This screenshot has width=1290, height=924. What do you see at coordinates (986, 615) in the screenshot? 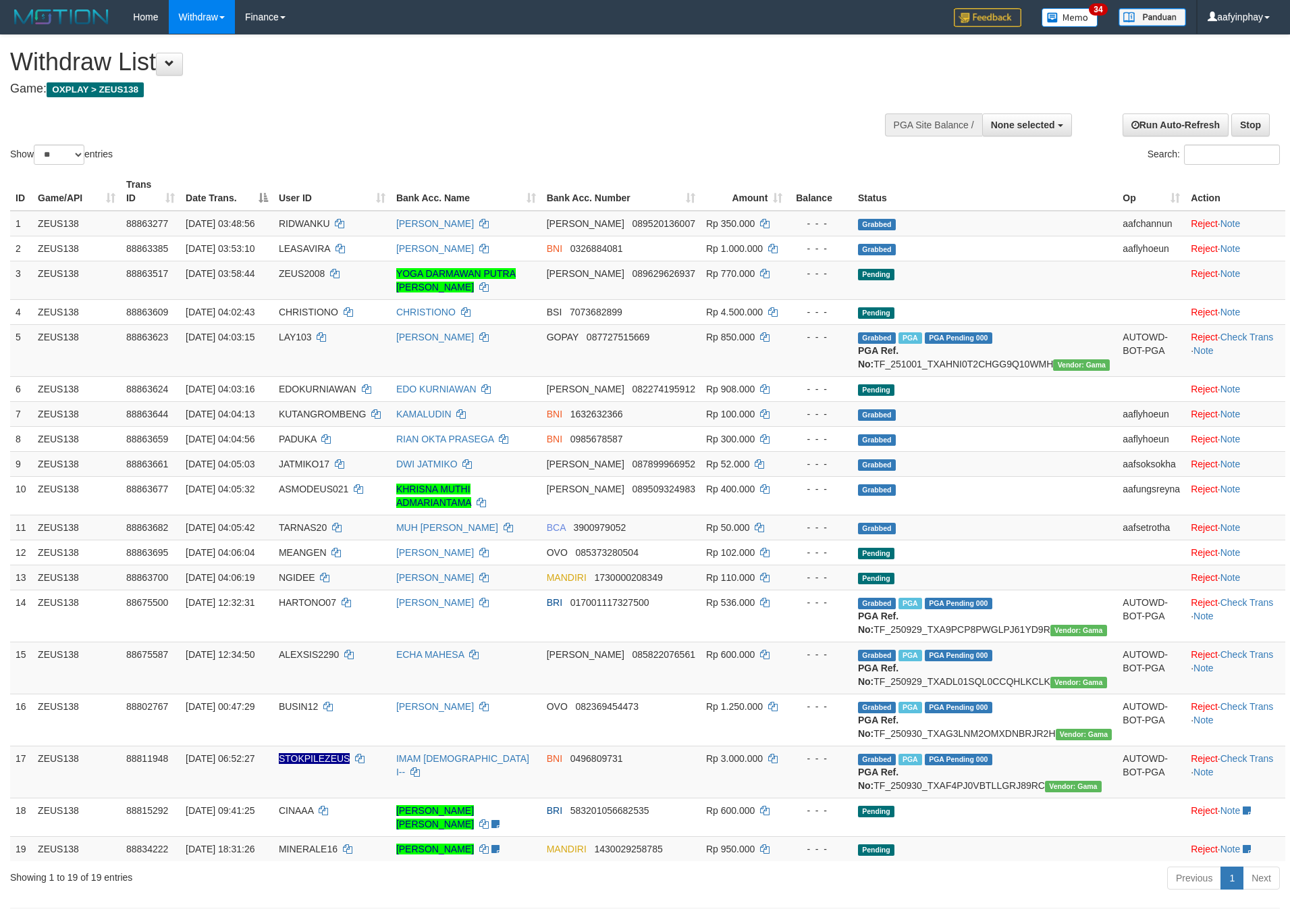
I see `td: TF_250929_TXA9PCP8PWGLPJ61YD9R` at bounding box center [986, 615].